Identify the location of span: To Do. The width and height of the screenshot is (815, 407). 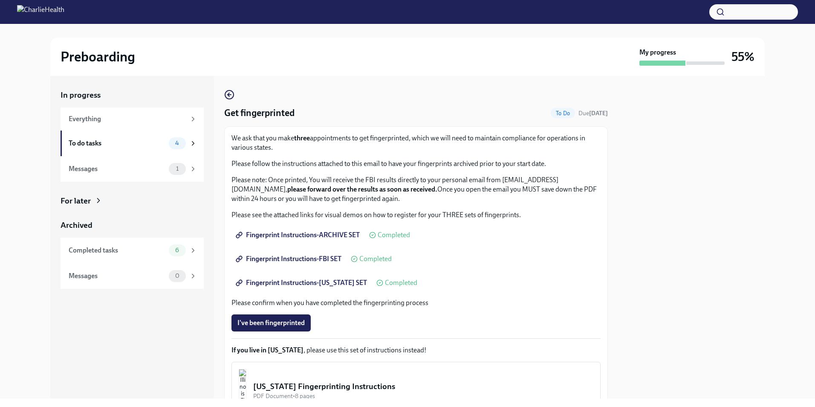
(563, 113).